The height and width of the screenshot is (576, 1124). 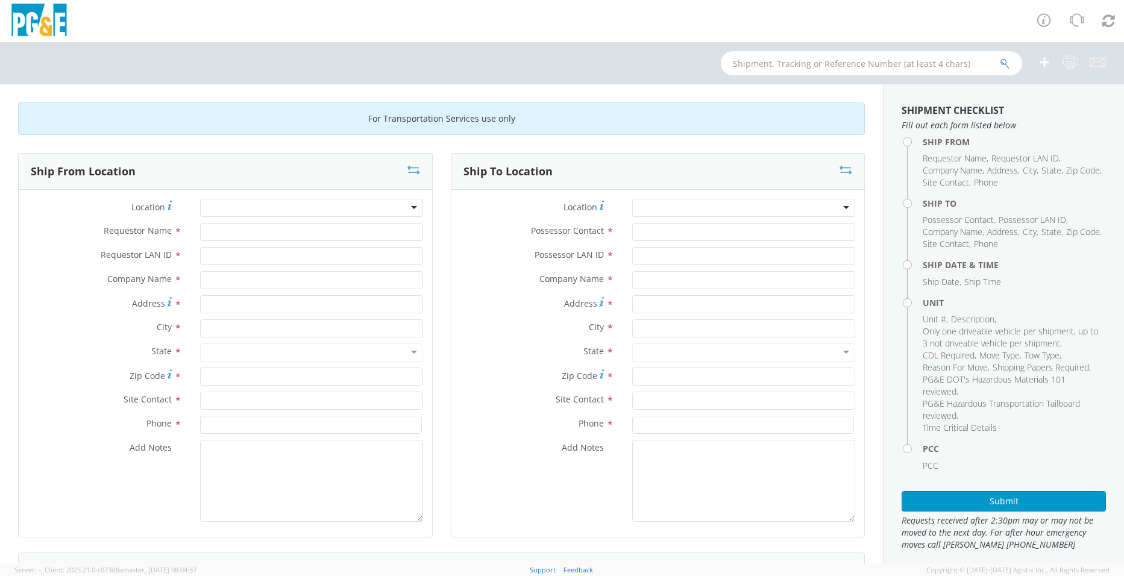 What do you see at coordinates (999, 355) in the screenshot?
I see `span: Move Type` at bounding box center [999, 355].